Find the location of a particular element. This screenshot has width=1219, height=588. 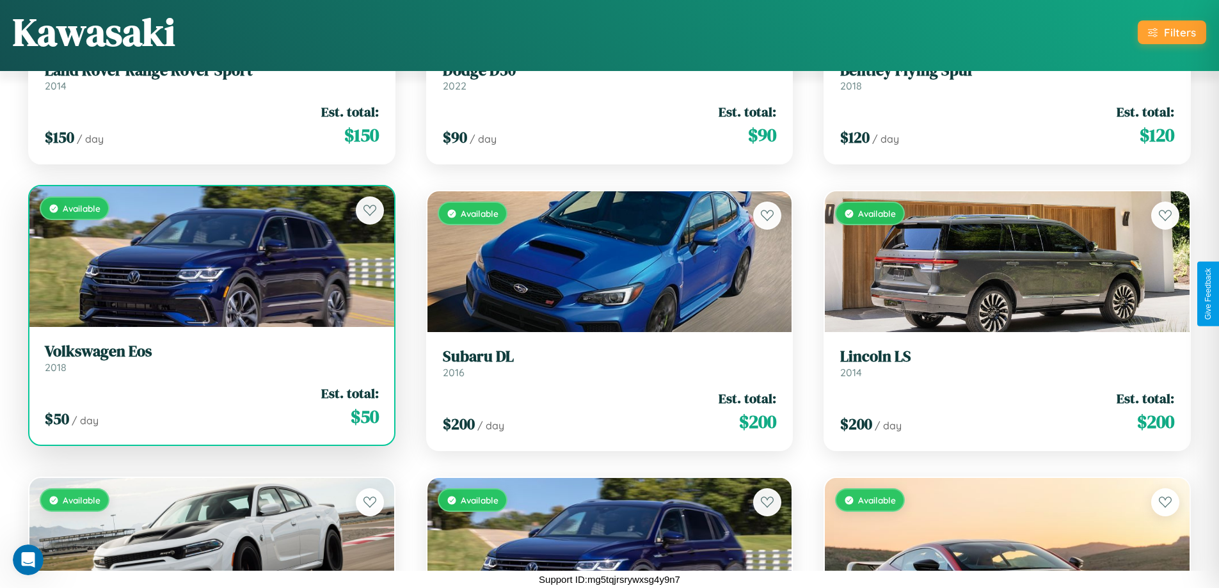

h3: Volkswagen Eos is located at coordinates (212, 351).